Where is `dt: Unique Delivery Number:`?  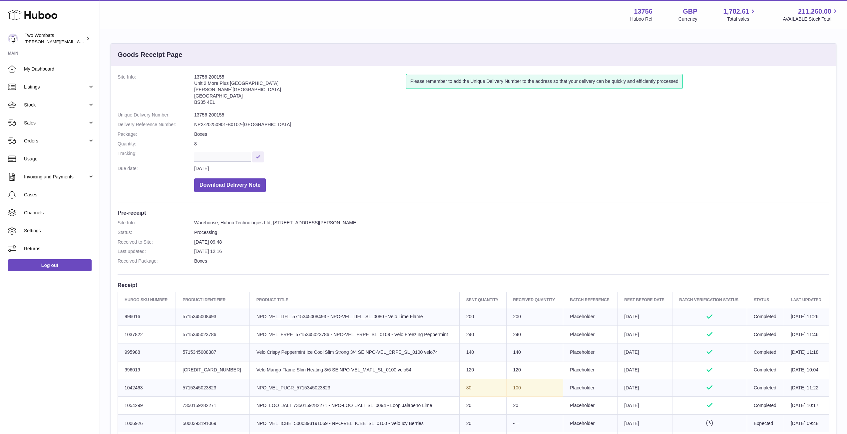
dt: Unique Delivery Number: is located at coordinates (156, 115).